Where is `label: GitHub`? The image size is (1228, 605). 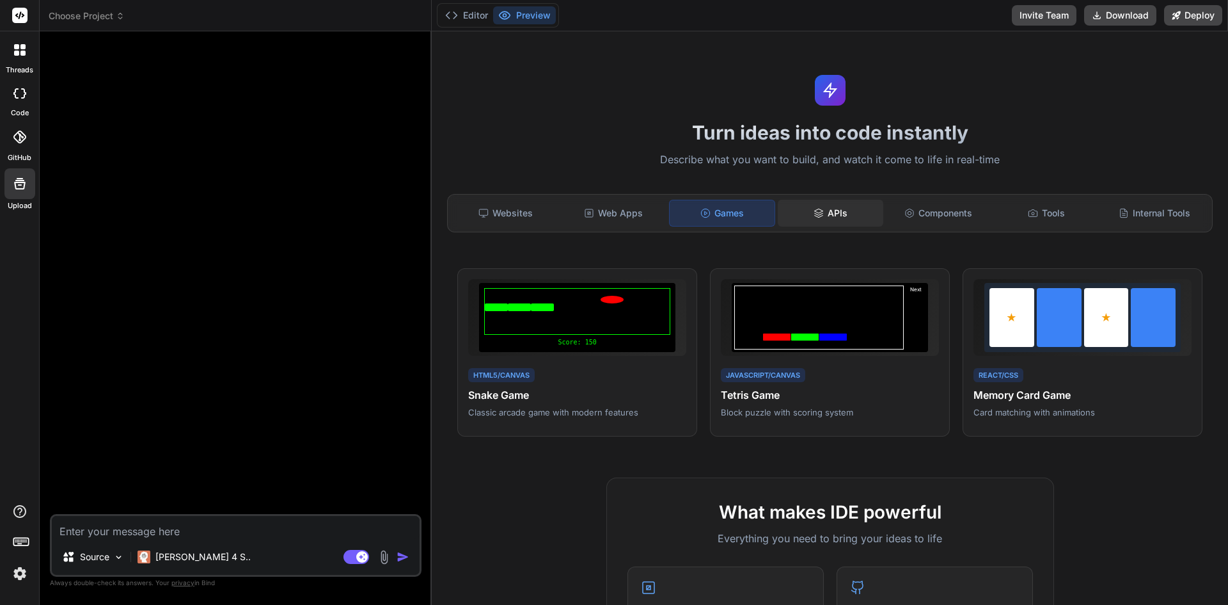 label: GitHub is located at coordinates (19, 157).